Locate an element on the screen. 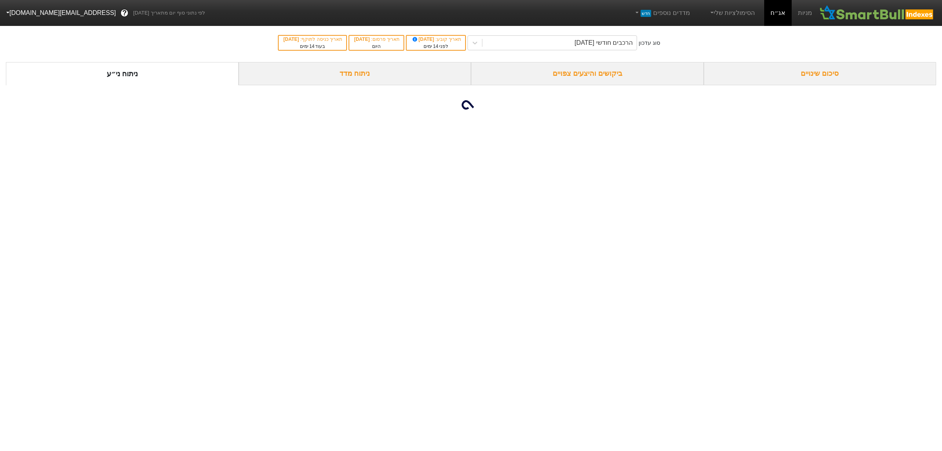 The width and height of the screenshot is (942, 451). img: loading... is located at coordinates (471, 105).